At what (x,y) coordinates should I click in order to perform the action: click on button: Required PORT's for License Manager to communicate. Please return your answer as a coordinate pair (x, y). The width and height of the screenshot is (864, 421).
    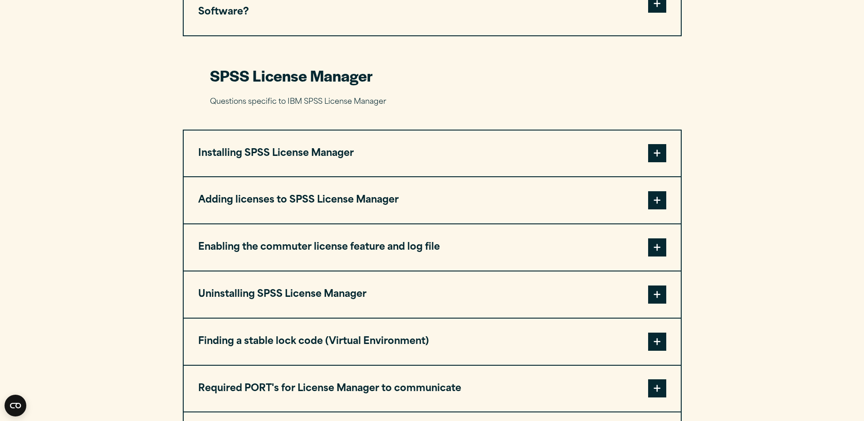
    Looking at the image, I should click on (432, 389).